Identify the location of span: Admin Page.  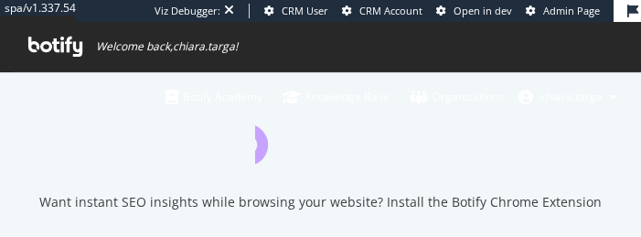
(572, 10).